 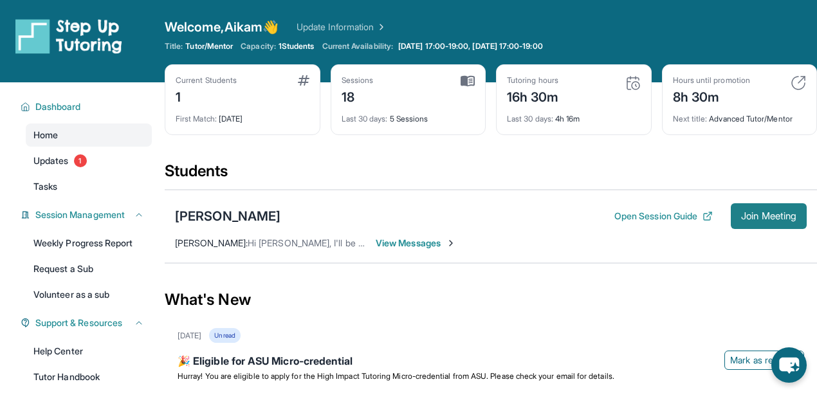 What do you see at coordinates (769, 216) in the screenshot?
I see `span: Join Meeting` at bounding box center [769, 216].